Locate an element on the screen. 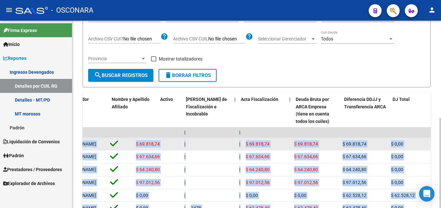 Image resolution: width=441 pixels, height=208 pixels. span: Nombre y Apellido Afiliado is located at coordinates (130, 103).